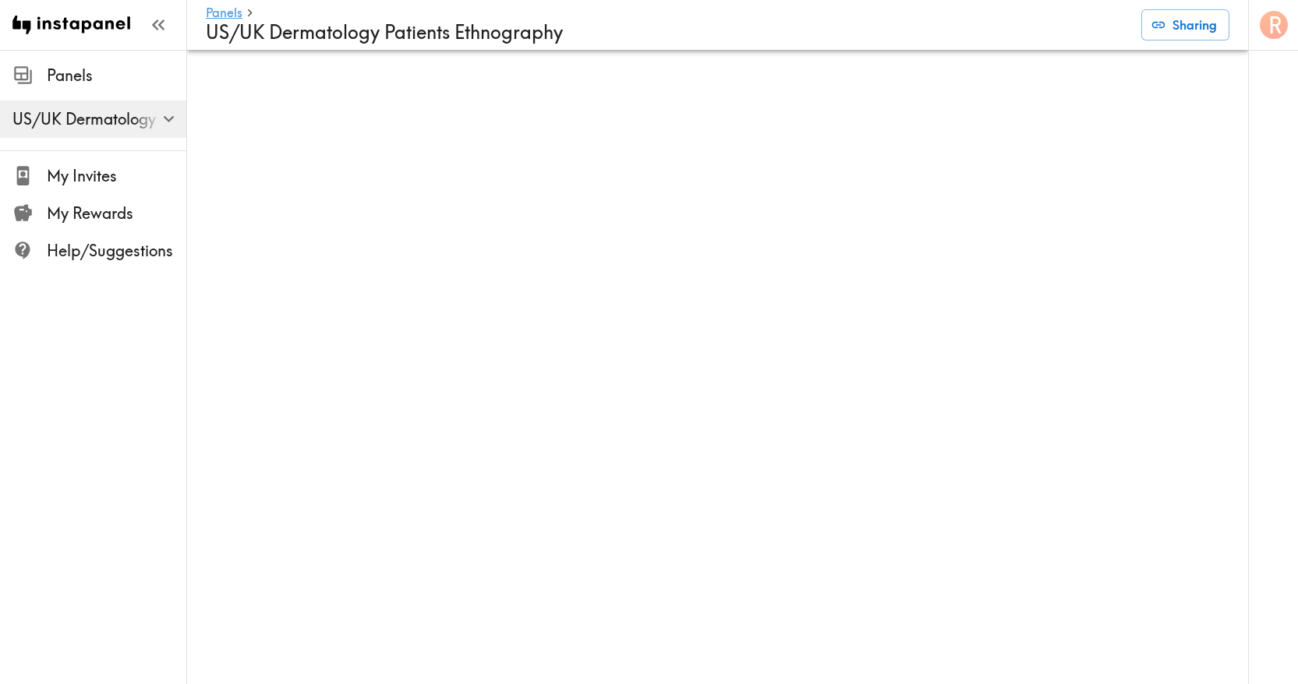  Describe the element at coordinates (224, 13) in the screenshot. I see `a: Panels` at that location.